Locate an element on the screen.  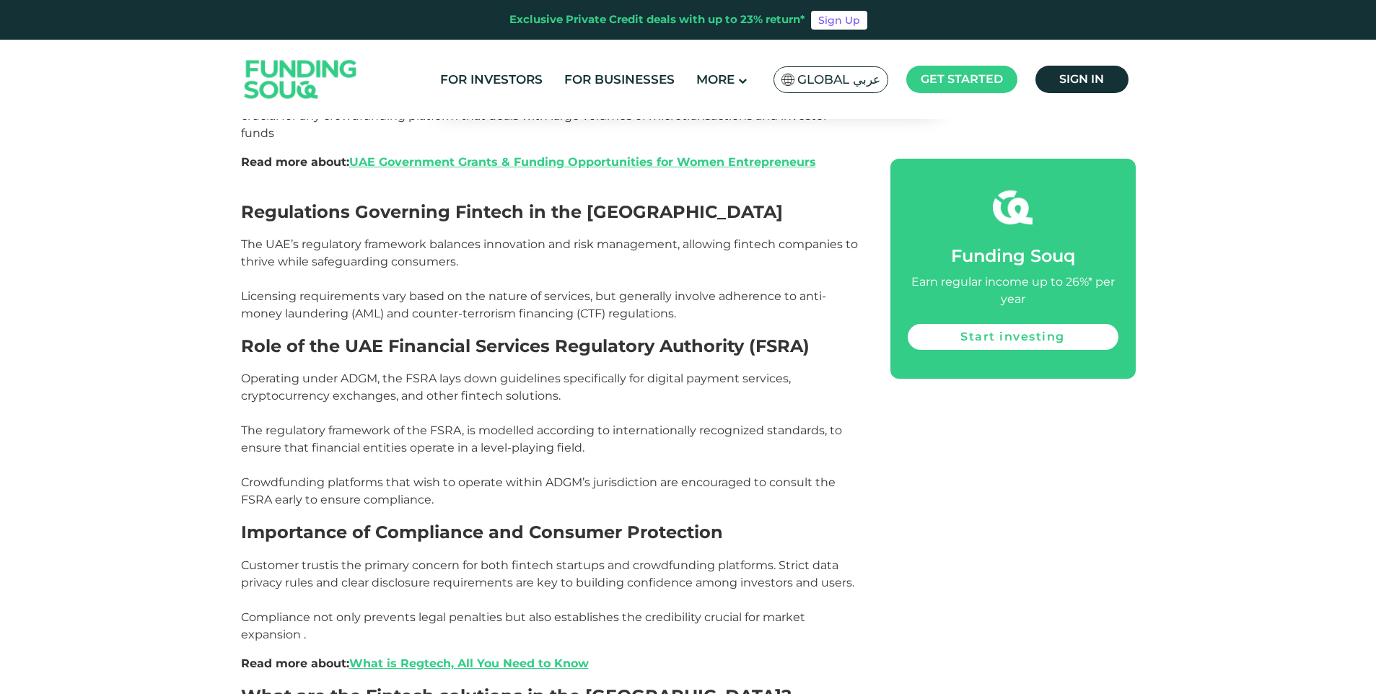
a: For Businesses is located at coordinates (619, 79).